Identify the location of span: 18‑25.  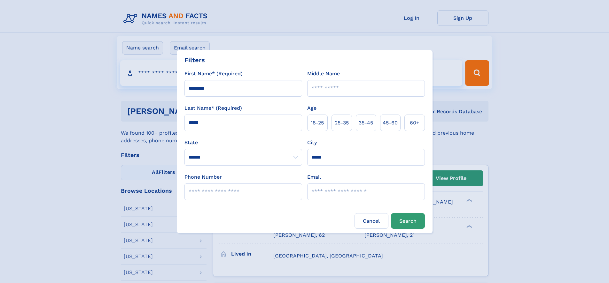
(317, 123).